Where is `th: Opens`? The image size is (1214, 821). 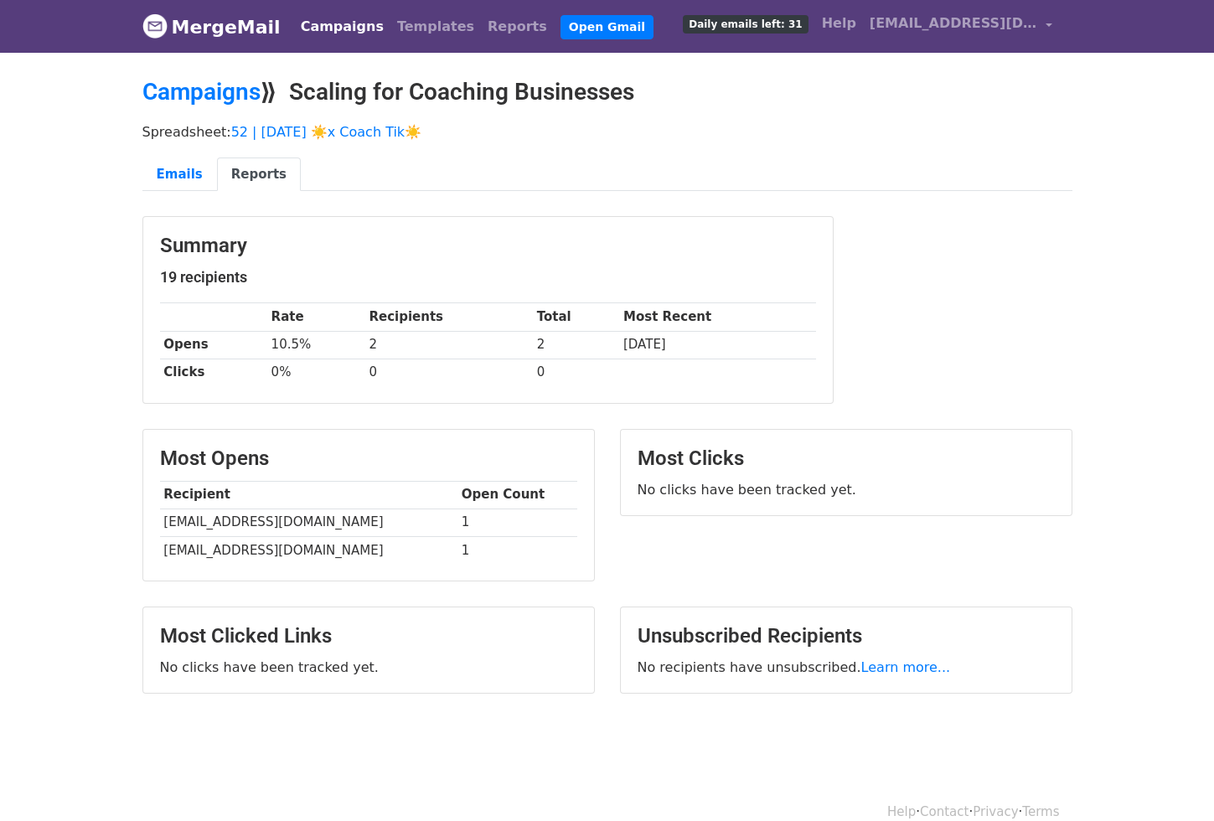 th: Opens is located at coordinates (214, 344).